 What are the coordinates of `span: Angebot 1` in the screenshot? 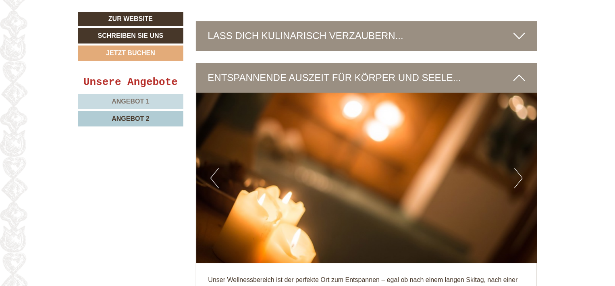 It's located at (130, 101).